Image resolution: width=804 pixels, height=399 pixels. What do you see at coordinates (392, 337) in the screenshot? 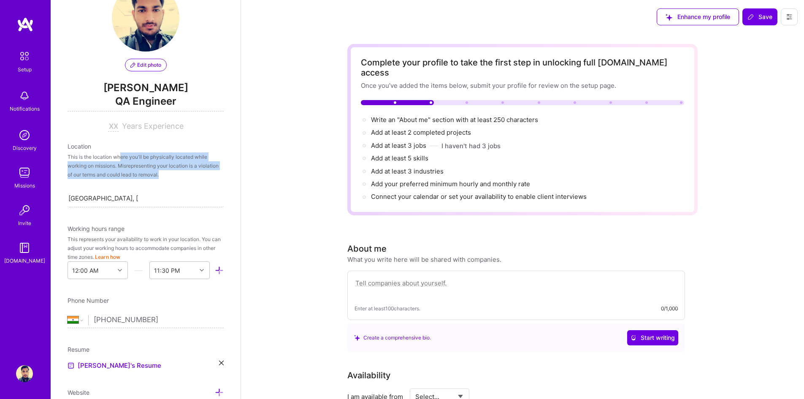
I see `div: Create a comprehensive bio.` at bounding box center [392, 337].